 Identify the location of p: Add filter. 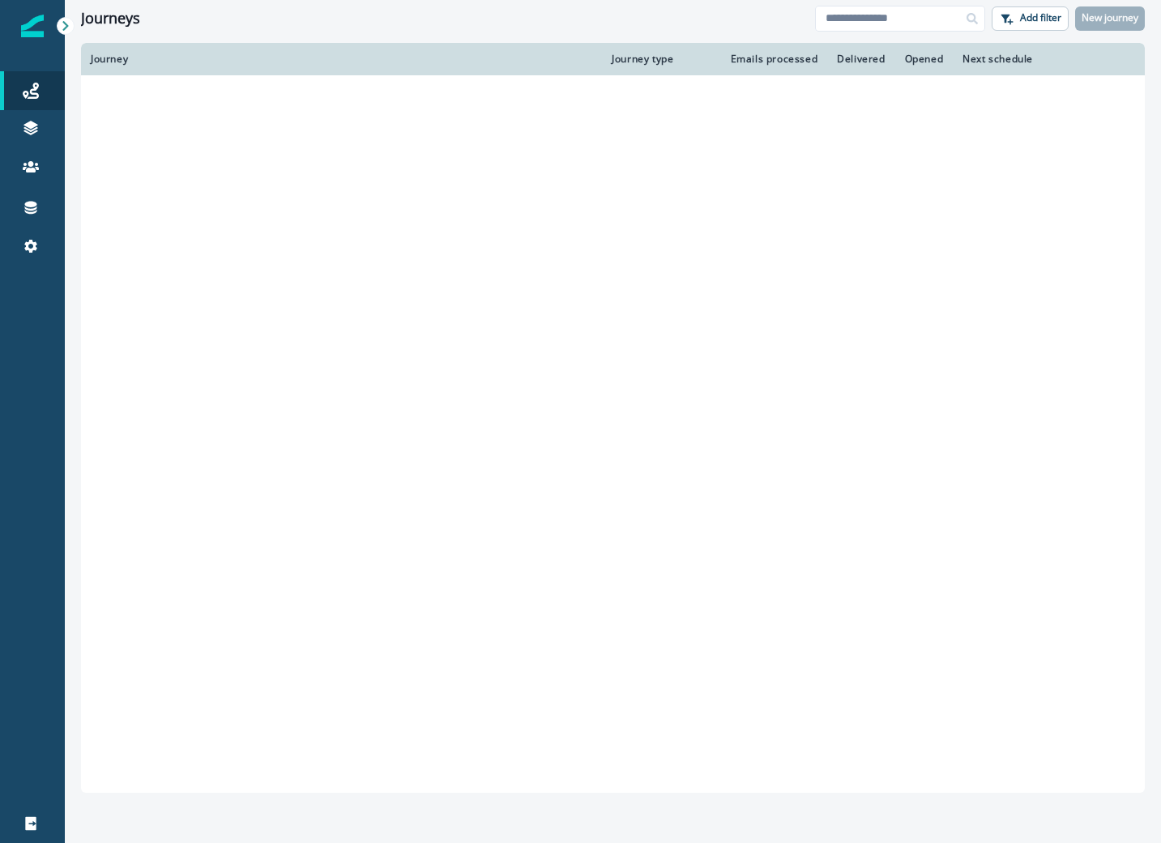
(1040, 18).